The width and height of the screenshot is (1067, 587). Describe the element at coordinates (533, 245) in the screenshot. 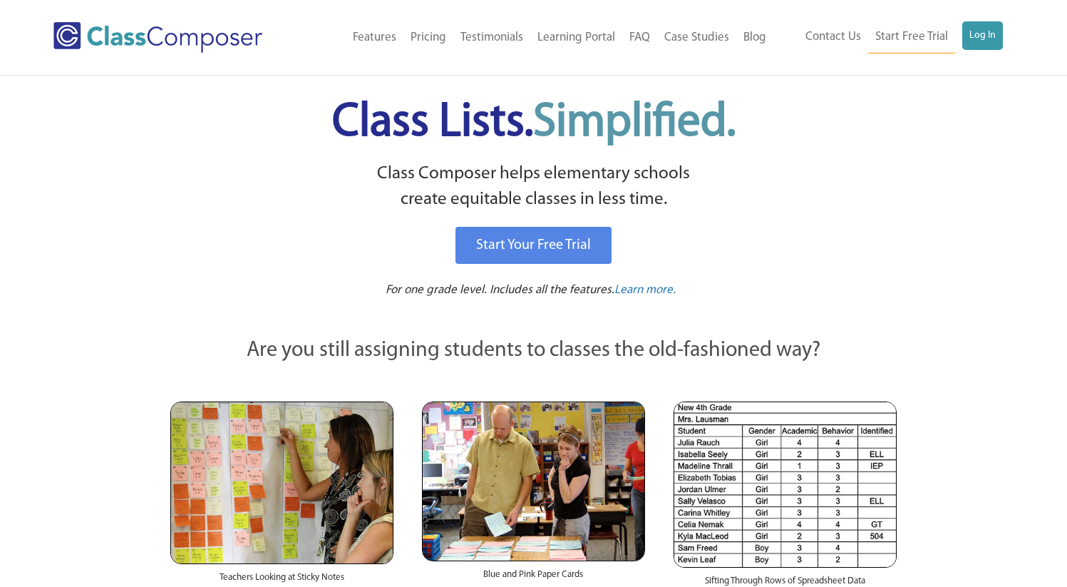

I see `a: Start Your Free Trial` at that location.